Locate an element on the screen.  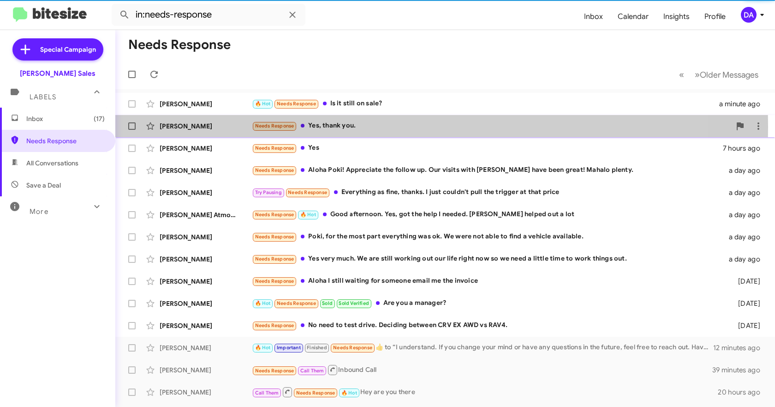
div: Poki, for the most part everything was ok. We were not able to find a vehicle available. is located at coordinates (489, 236).